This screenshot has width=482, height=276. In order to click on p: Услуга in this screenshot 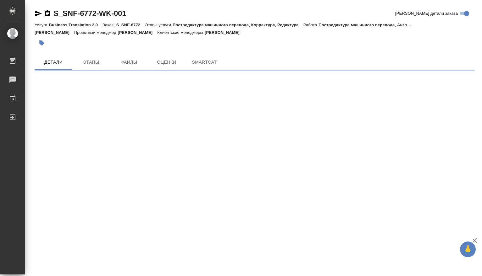, I will do `click(41, 25)`.